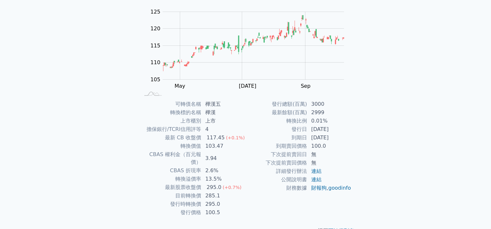 The image size is (491, 229). What do you see at coordinates (170, 158) in the screenshot?
I see `td: CBAS 權利金（百元報價）` at bounding box center [170, 158].